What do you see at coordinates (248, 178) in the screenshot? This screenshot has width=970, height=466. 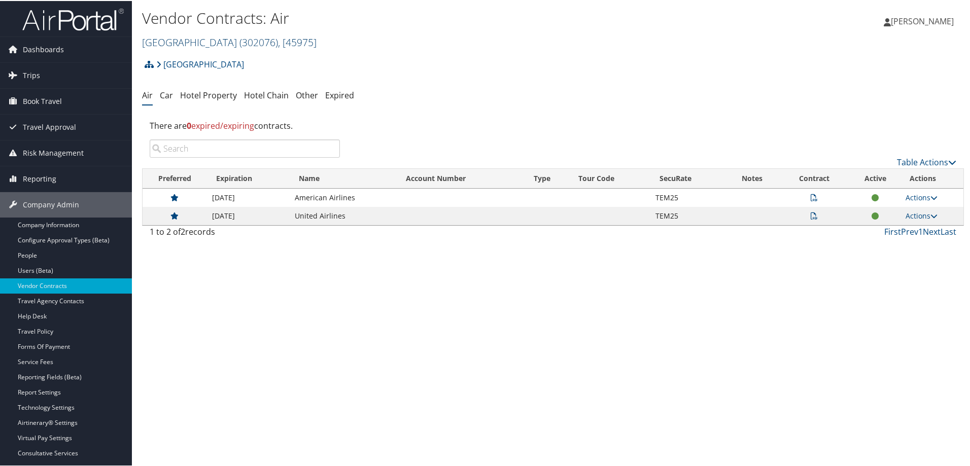 I see `th: Expiration: activate to sort column ascending` at bounding box center [248, 178].